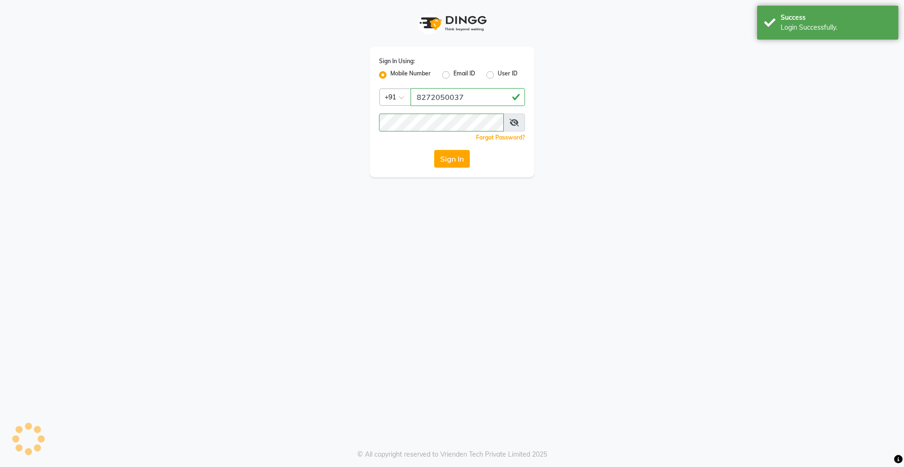  I want to click on button: Sign In, so click(452, 159).